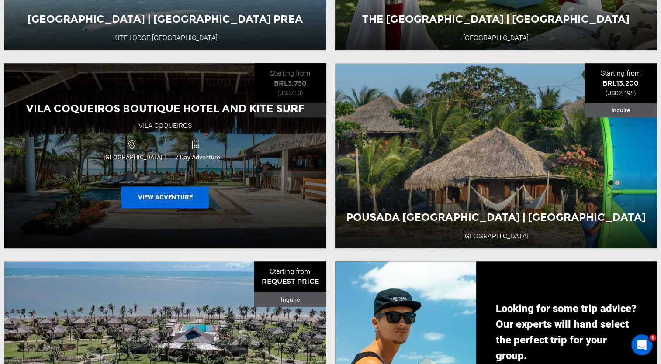 This screenshot has width=661, height=364. I want to click on span: 7 Day Adventure, so click(197, 157).